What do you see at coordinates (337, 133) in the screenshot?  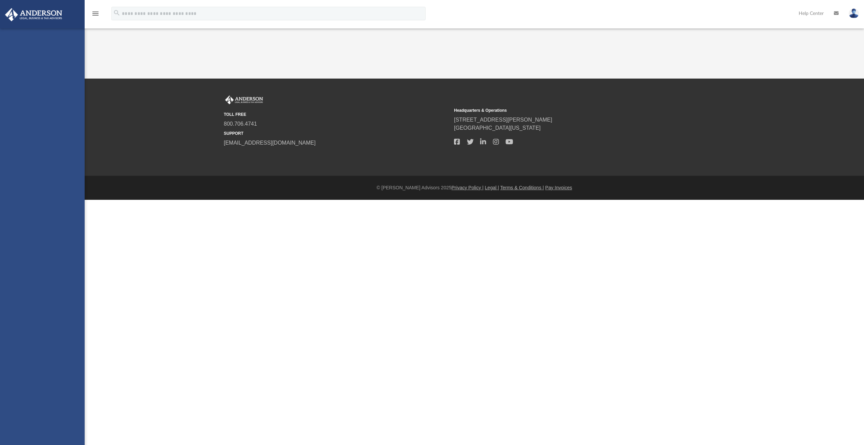 I see `small: SUPPORT` at bounding box center [337, 133].